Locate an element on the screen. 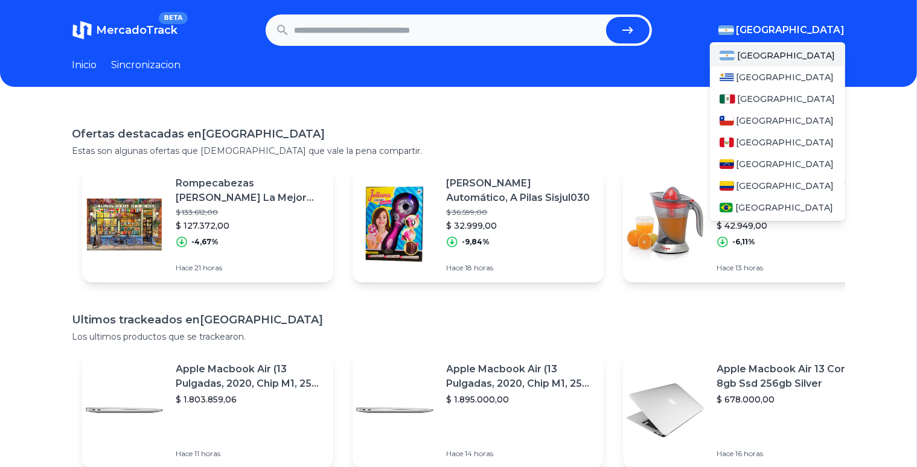  p: -6,11% is located at coordinates (744, 242).